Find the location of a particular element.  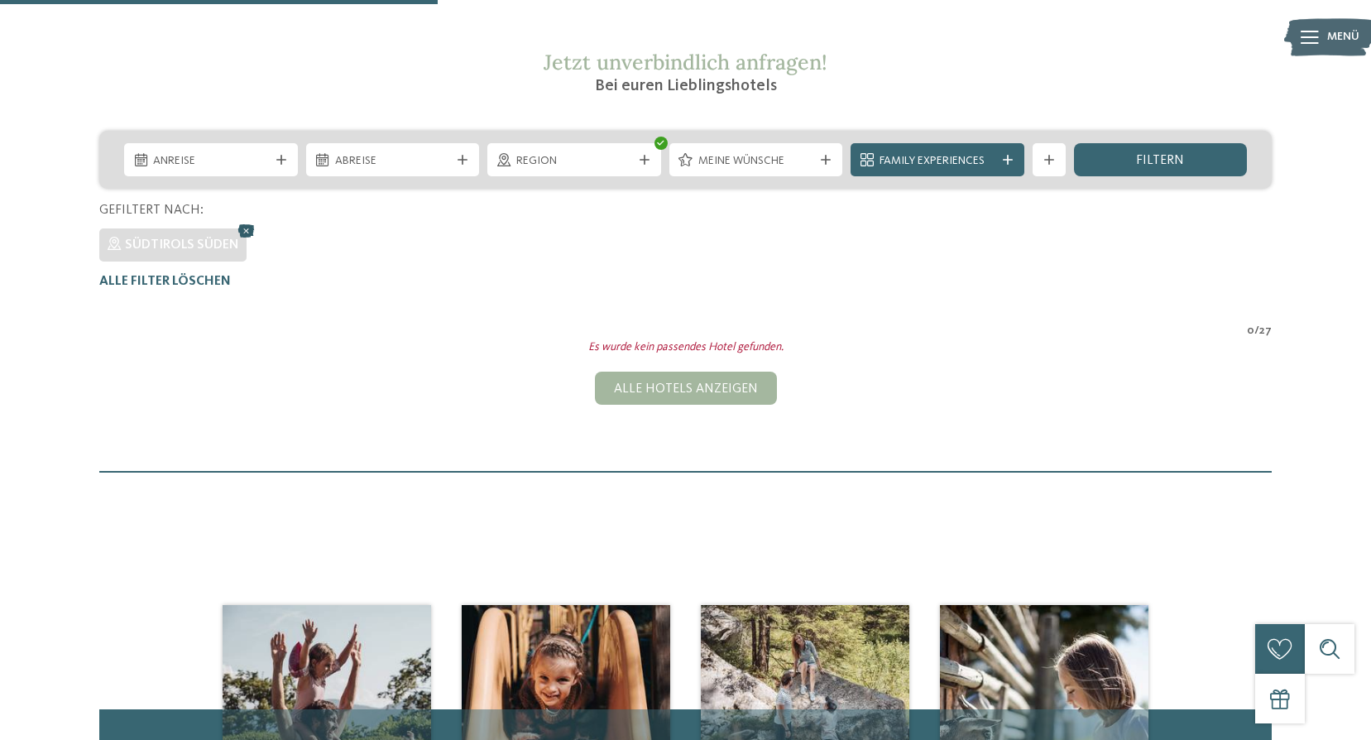

div: Es wurde kein passendes Hotel gefunden. is located at coordinates (685, 348).